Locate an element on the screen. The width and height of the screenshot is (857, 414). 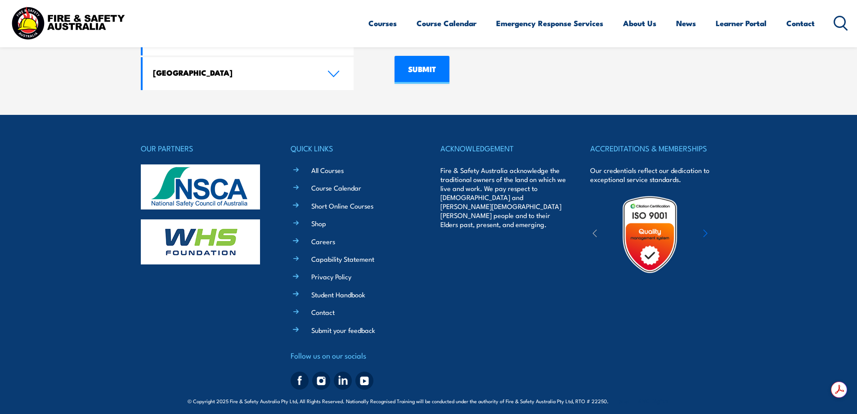
p: Our credentials reflect our dedication to exceptional service standards. is located at coordinates (653, 175).